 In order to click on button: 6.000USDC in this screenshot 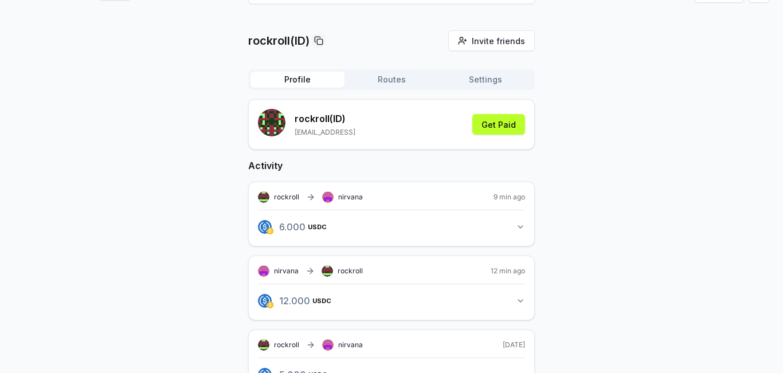, I will do `click(391, 227)`.